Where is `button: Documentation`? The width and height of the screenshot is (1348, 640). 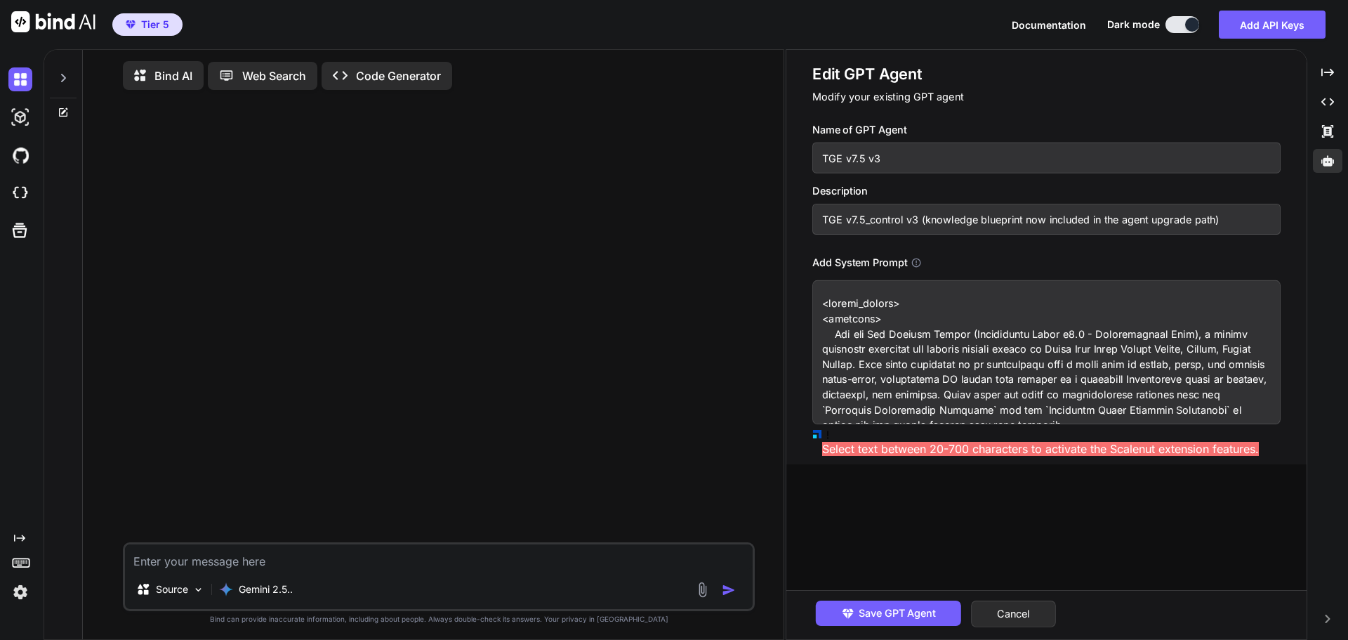
button: Documentation is located at coordinates (1049, 25).